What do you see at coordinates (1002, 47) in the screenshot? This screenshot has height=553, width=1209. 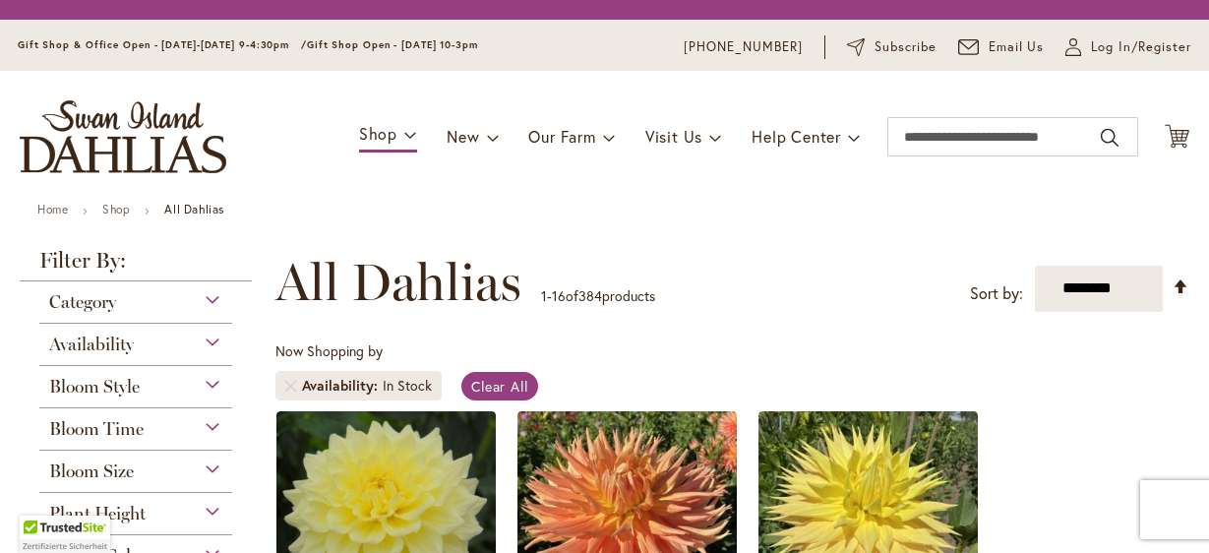 I see `a: Email Us` at bounding box center [1002, 47].